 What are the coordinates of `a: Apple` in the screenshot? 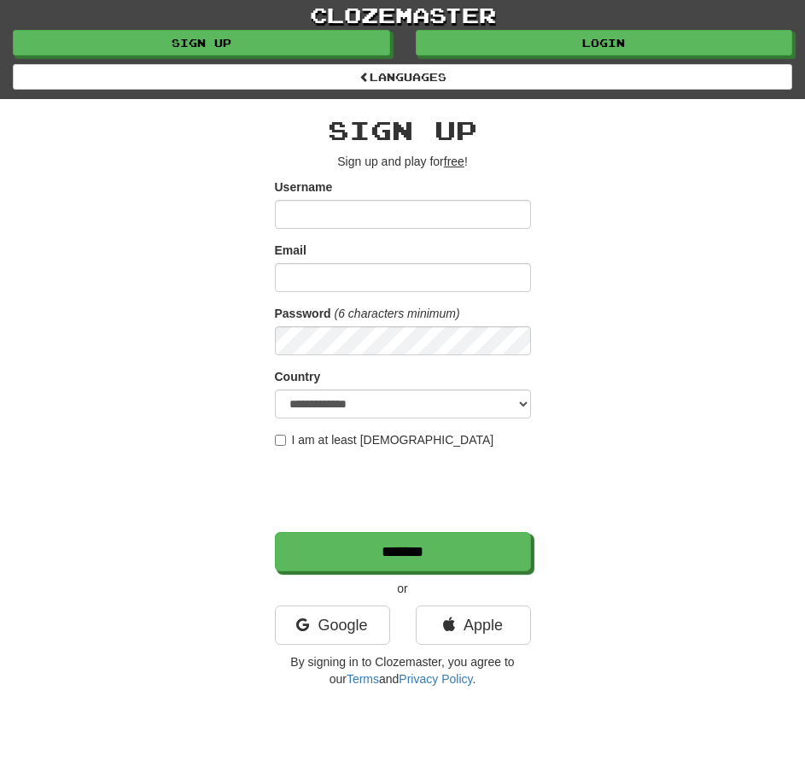 It's located at (473, 625).